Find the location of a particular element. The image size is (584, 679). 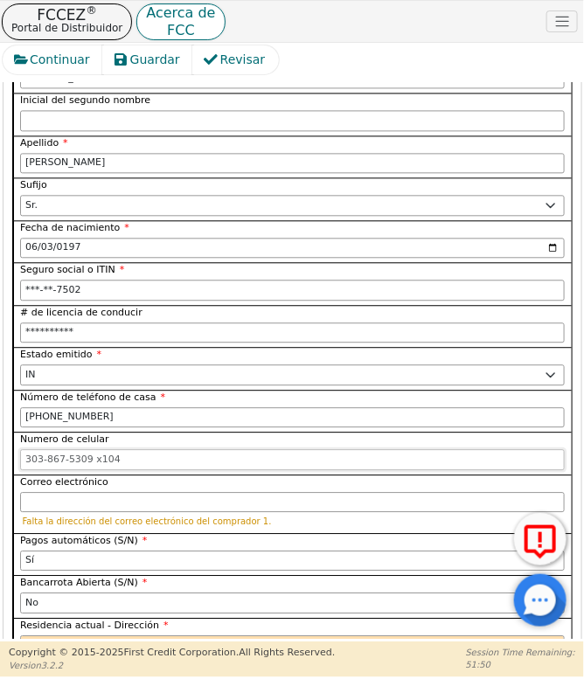

p: 51:50 is located at coordinates (520, 665).